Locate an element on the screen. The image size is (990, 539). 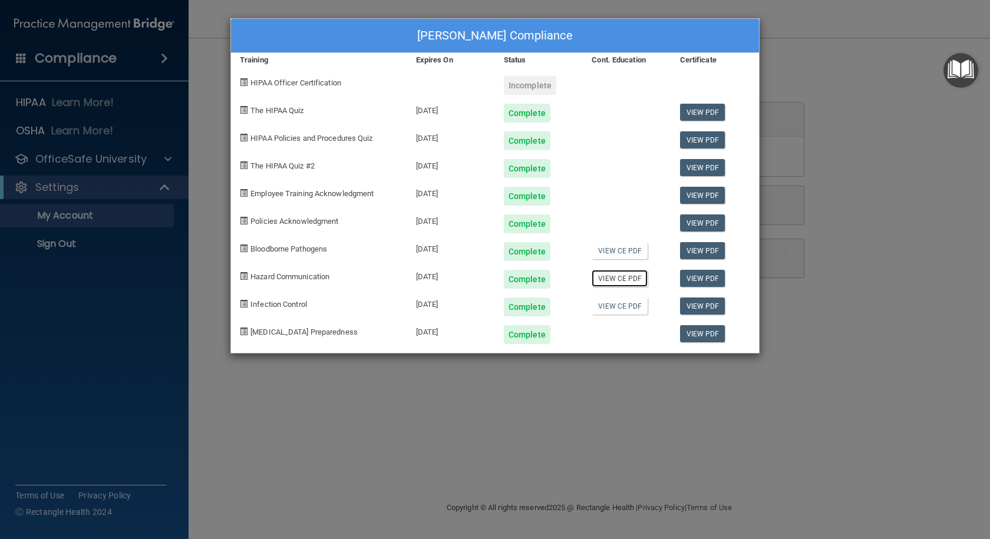
span: HIPAA Officer Certification is located at coordinates (296, 82).